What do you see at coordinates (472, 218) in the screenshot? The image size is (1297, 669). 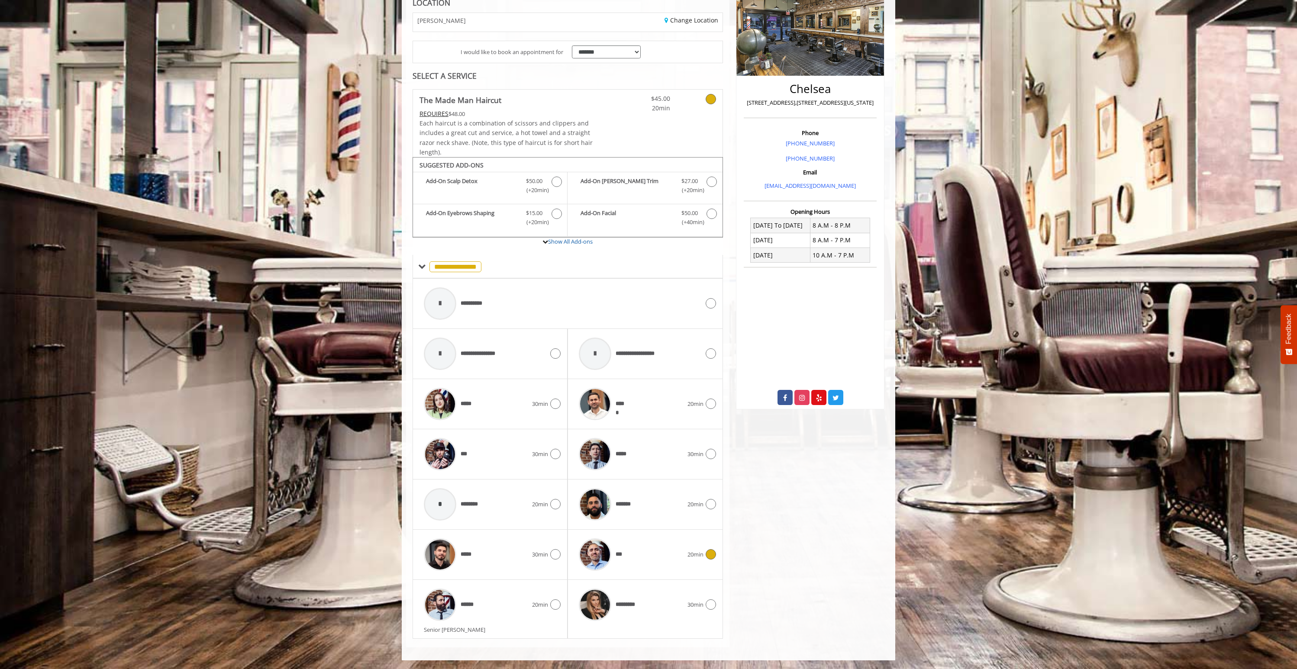 I see `b: Add-On Eyebrows Shaping` at bounding box center [472, 218].